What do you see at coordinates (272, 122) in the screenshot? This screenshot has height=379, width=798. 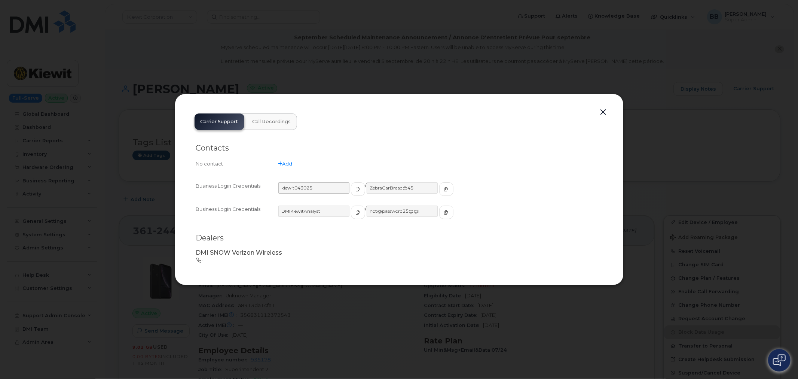 I see `span: Call Recordings` at bounding box center [272, 122].